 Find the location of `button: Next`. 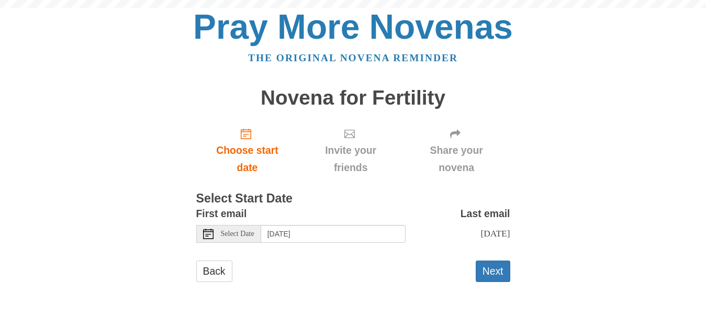

button: Next is located at coordinates (493, 271).